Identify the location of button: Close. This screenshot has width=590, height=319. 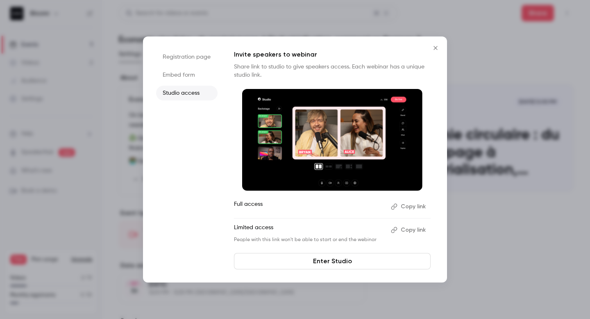
(436, 48).